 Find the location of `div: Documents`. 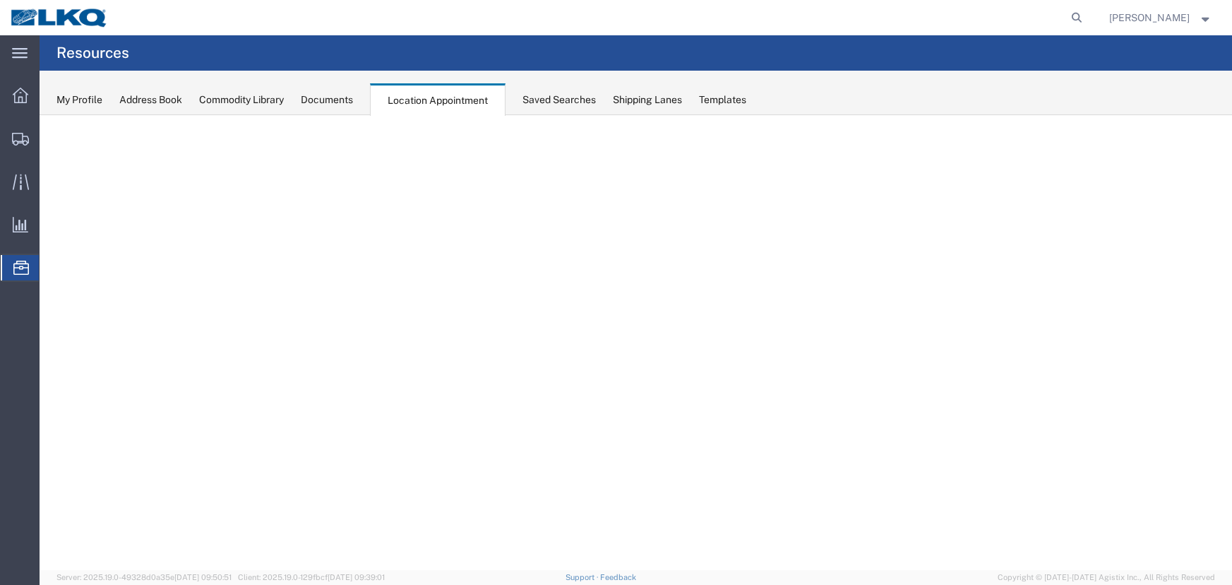

div: Documents is located at coordinates (327, 100).